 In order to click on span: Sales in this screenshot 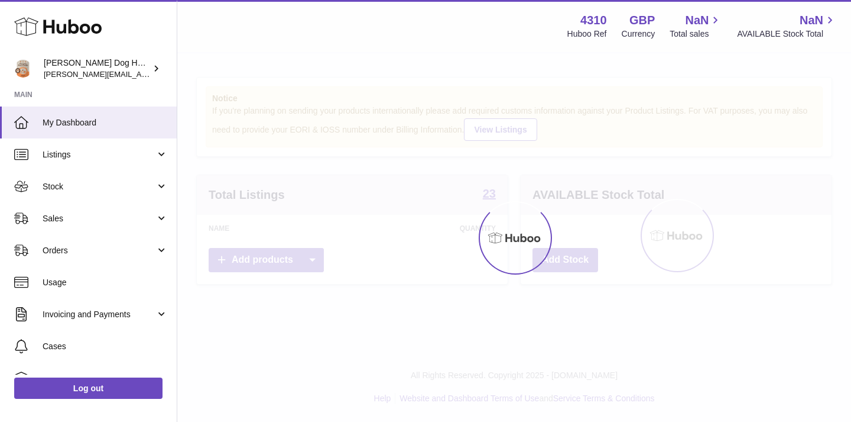, I will do `click(99, 218)`.